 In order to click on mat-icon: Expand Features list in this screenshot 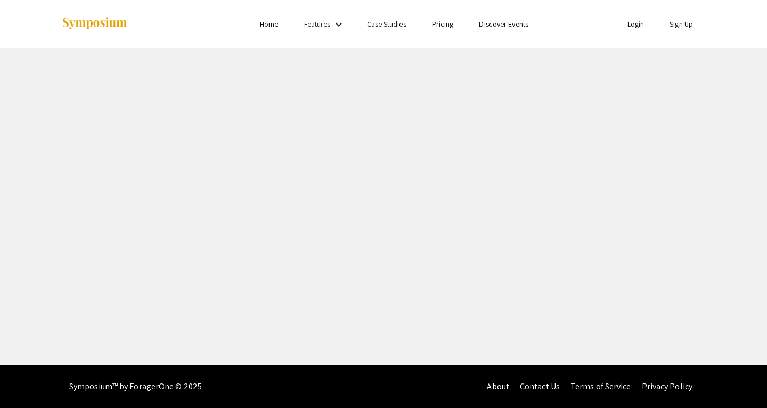, I will do `click(339, 25)`.